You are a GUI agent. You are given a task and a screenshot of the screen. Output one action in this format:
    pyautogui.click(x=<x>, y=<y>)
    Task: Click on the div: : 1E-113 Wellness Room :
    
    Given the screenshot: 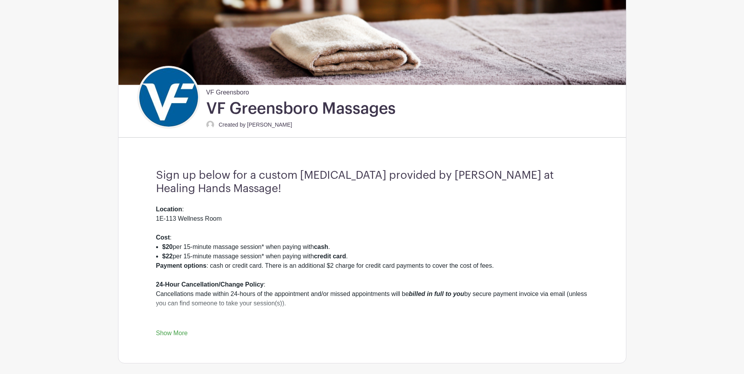 What is the action you would take?
    pyautogui.click(x=372, y=223)
    